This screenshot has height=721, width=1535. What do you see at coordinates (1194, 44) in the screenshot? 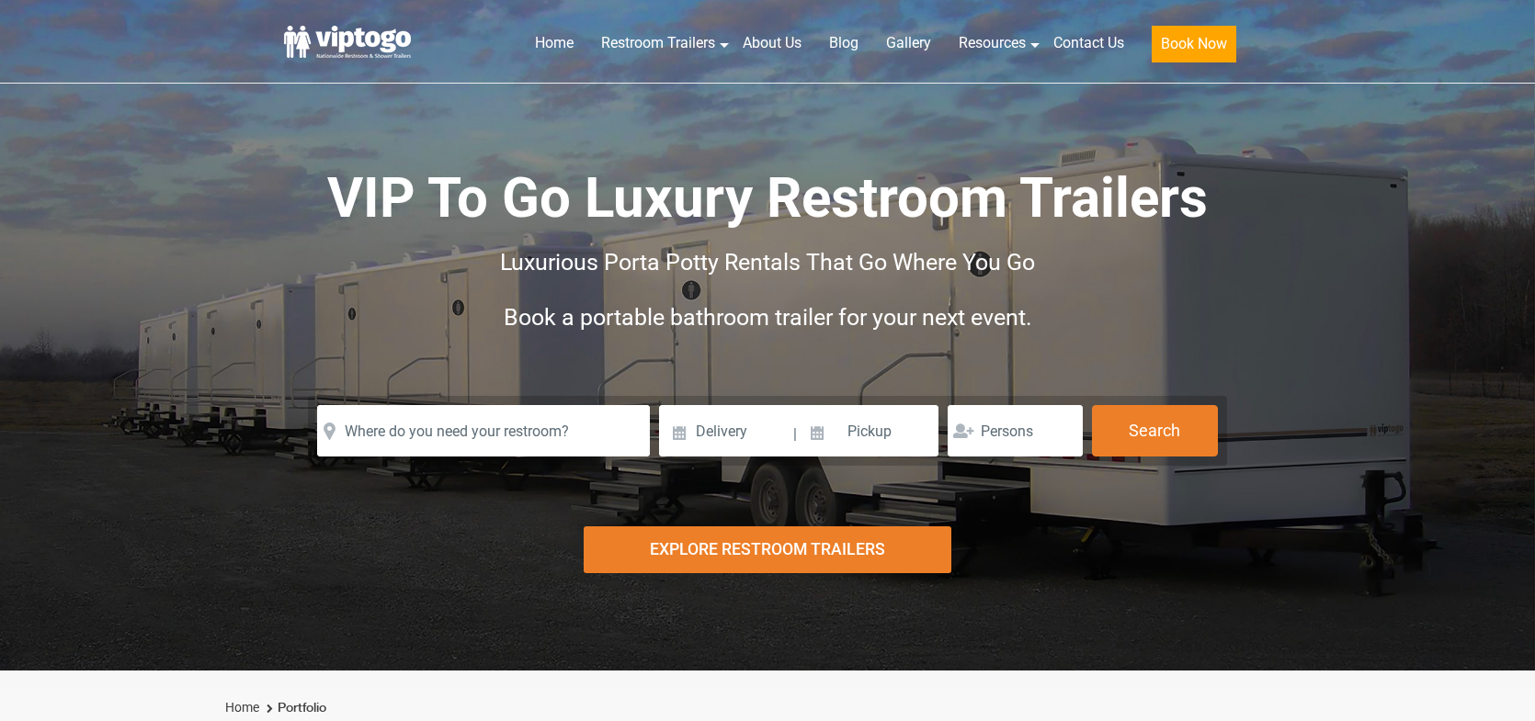
I see `button: Book Now` at bounding box center [1194, 44].